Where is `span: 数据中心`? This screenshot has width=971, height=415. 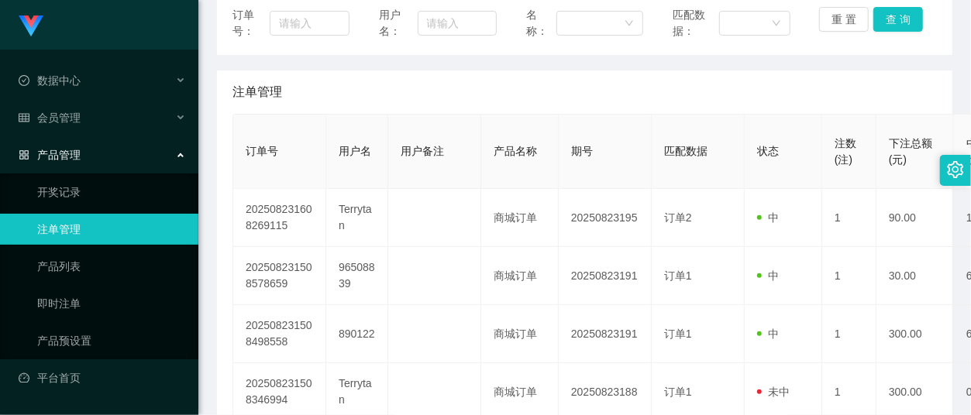
span: 数据中心 is located at coordinates (50, 81).